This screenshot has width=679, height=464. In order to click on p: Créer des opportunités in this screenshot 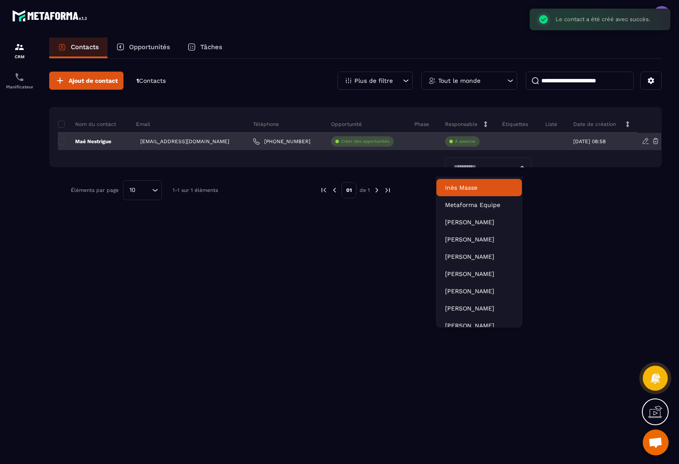, I will do `click(365, 142)`.